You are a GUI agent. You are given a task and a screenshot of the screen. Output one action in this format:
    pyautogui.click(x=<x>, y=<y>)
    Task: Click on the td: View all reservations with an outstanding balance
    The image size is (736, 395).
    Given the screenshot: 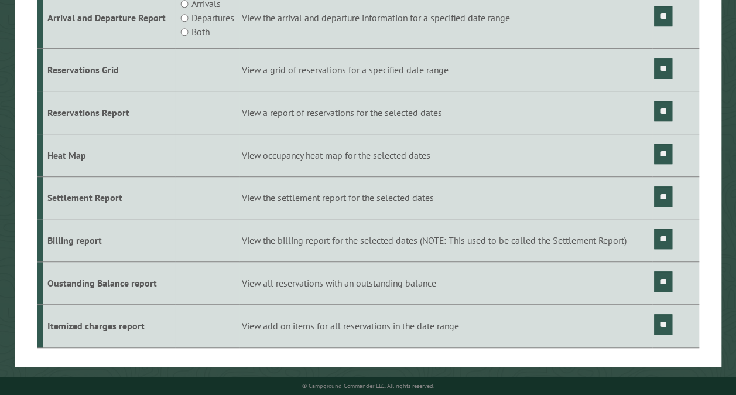 What is the action you would take?
    pyautogui.click(x=446, y=283)
    